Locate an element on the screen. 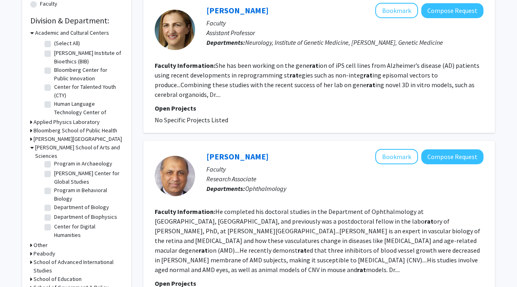 This screenshot has height=287, width=517. fg-read-more: She has been working on the gene ion of iPS cell lines from Alzheimer’s disease (AD) patients usi... is located at coordinates (317, 80).